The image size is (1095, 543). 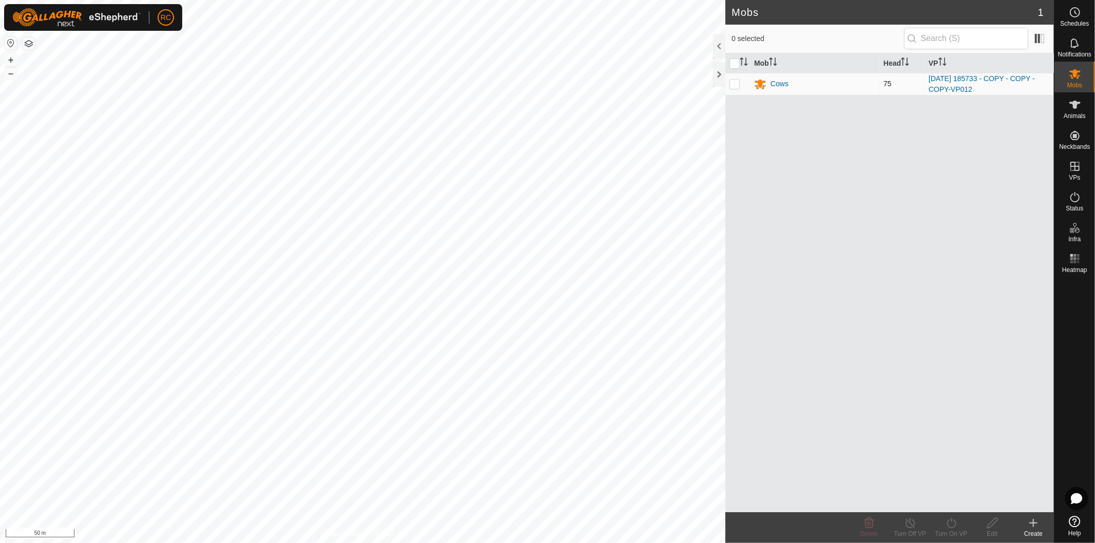 I want to click on th: Head, so click(x=902, y=63).